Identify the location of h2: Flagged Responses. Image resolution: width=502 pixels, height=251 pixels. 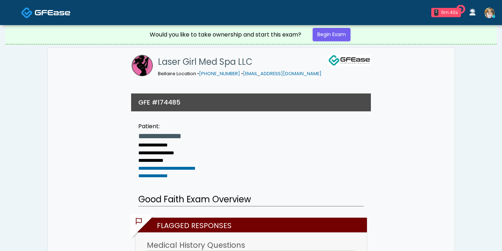
(253, 224).